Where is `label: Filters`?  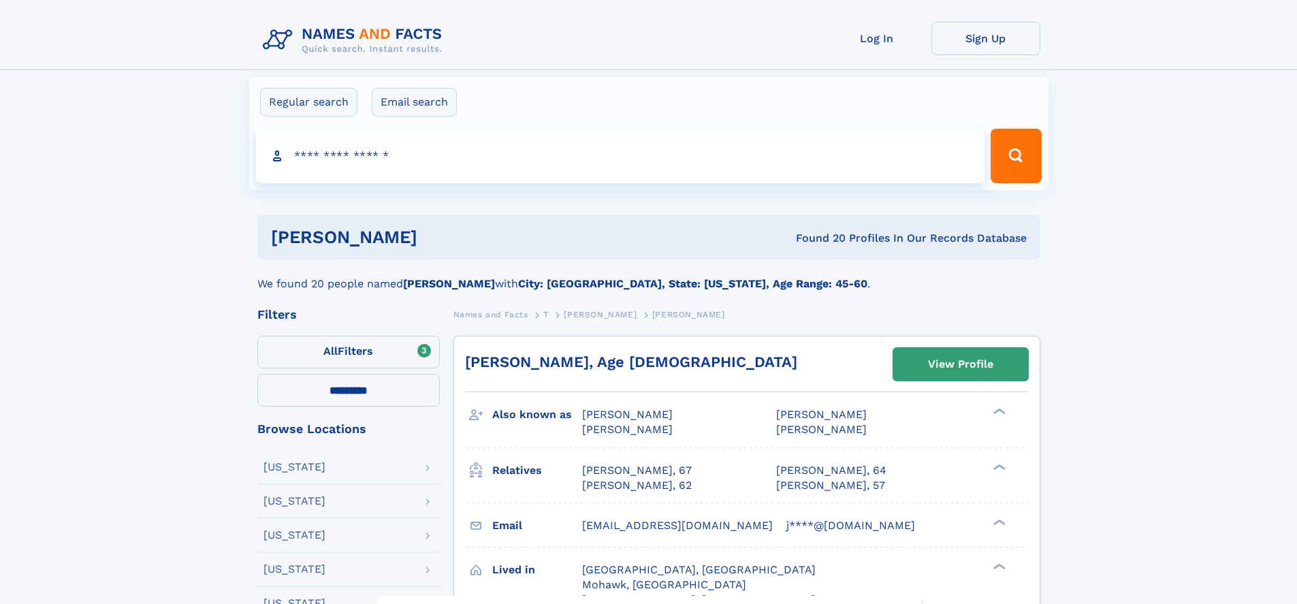 label: Filters is located at coordinates (348, 352).